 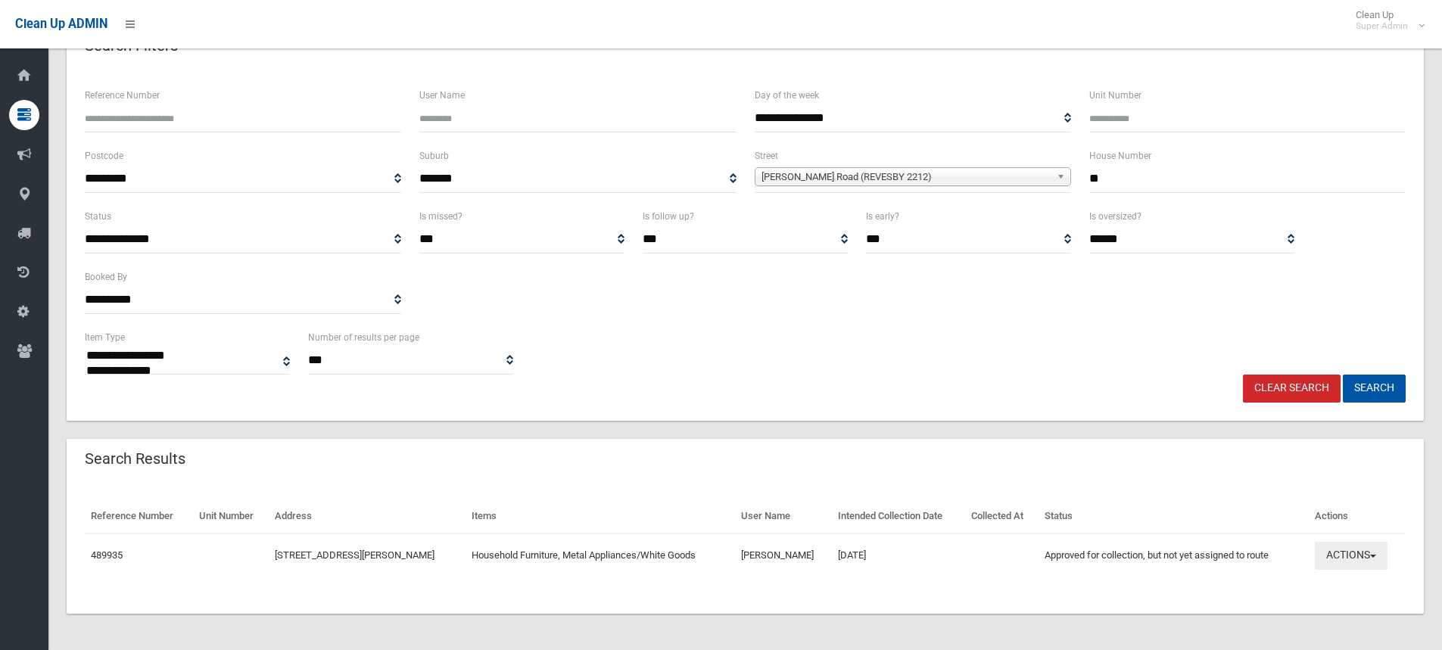 I want to click on th: Items, so click(x=600, y=516).